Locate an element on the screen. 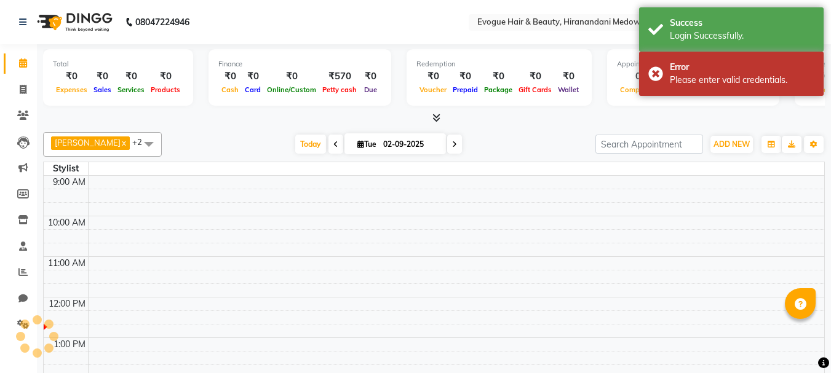 The width and height of the screenshot is (831, 373). div: Redemption is located at coordinates (499, 64).